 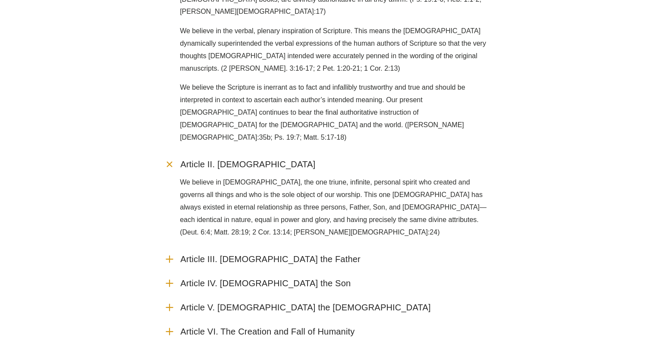 I want to click on p: We believe the Scripture is inerrant as to fact and infallibly trustworthy and true and should be..., so click(x=336, y=113).